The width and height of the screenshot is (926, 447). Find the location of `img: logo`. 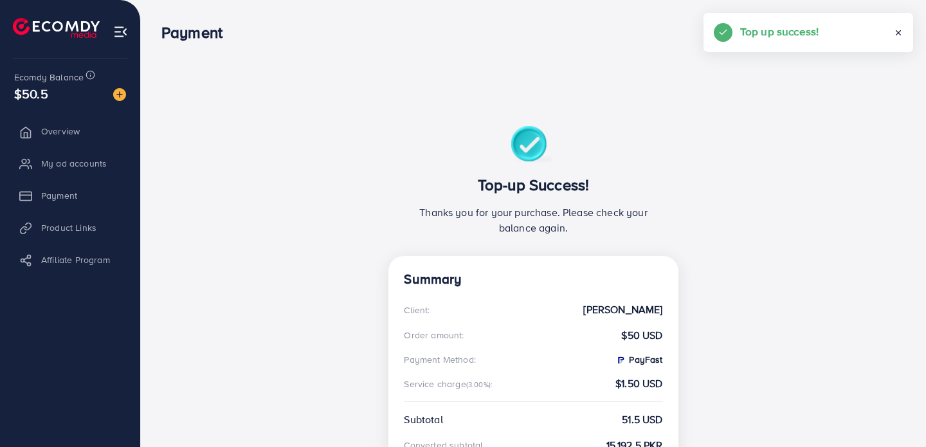

img: logo is located at coordinates (56, 28).